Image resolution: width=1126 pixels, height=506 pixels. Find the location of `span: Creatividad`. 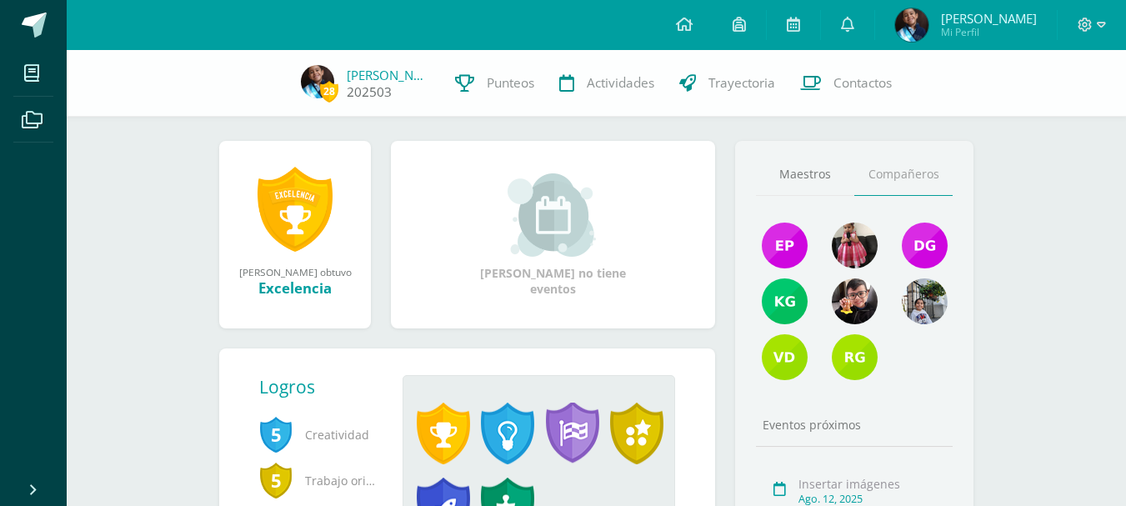

span: Creatividad is located at coordinates (318, 434).